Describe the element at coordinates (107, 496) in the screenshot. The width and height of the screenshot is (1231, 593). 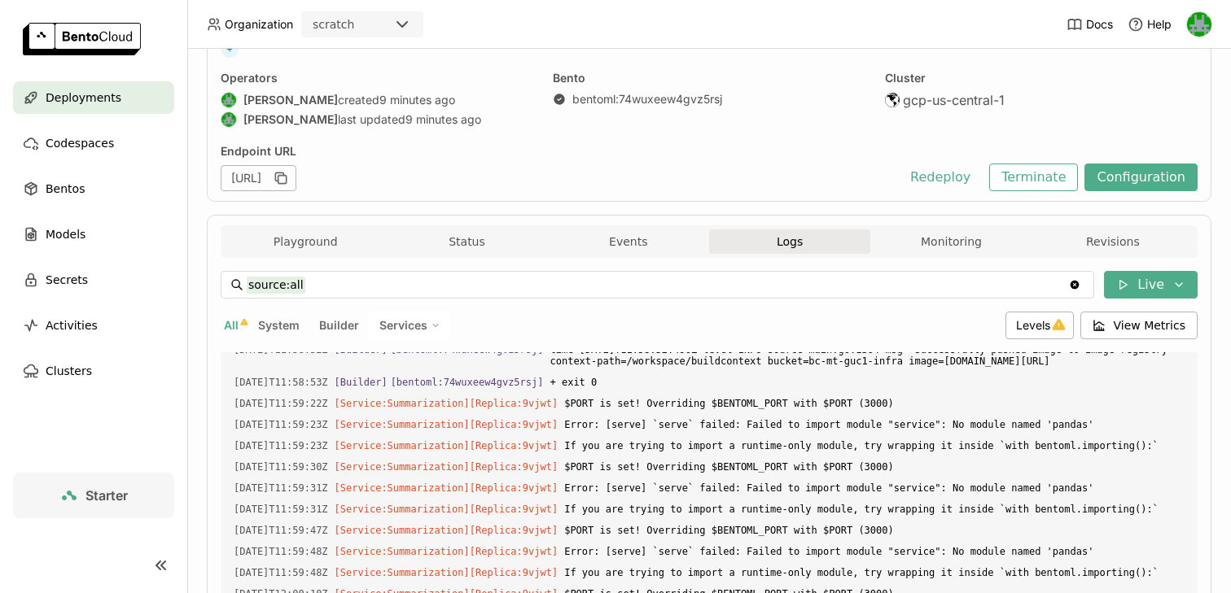
I see `span: Starter` at that location.